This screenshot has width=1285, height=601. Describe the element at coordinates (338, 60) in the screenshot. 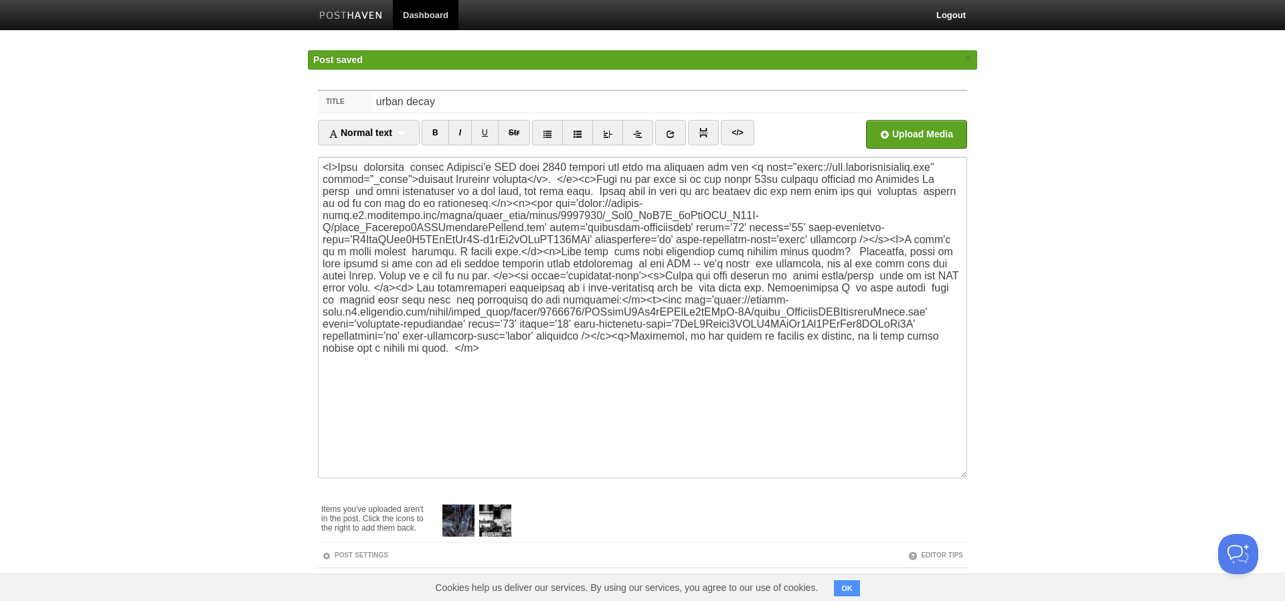

I see `span: Post saved` at that location.